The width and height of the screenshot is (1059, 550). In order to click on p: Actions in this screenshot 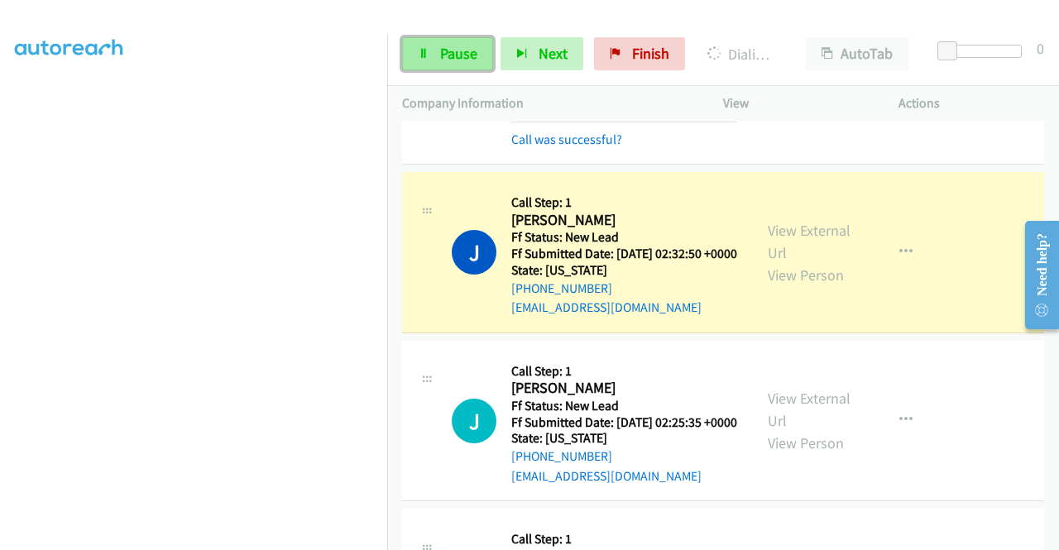, I will do `click(971, 103)`.